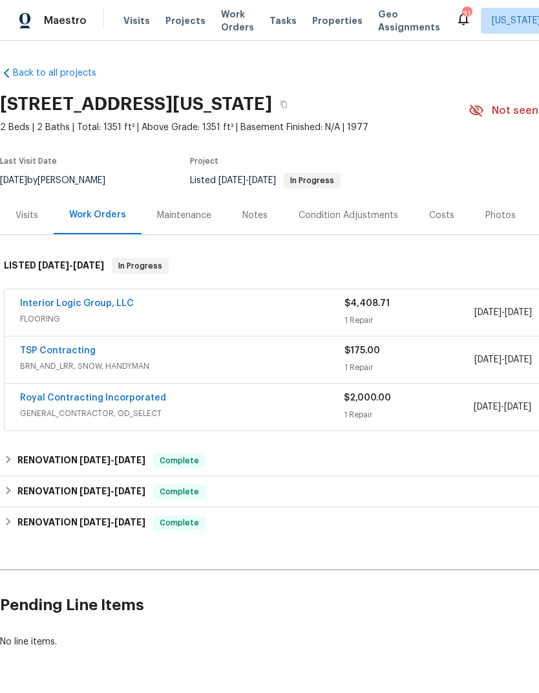 Image resolution: width=539 pixels, height=693 pixels. What do you see at coordinates (77, 303) in the screenshot?
I see `a: Interior Logic Group, LLC` at bounding box center [77, 303].